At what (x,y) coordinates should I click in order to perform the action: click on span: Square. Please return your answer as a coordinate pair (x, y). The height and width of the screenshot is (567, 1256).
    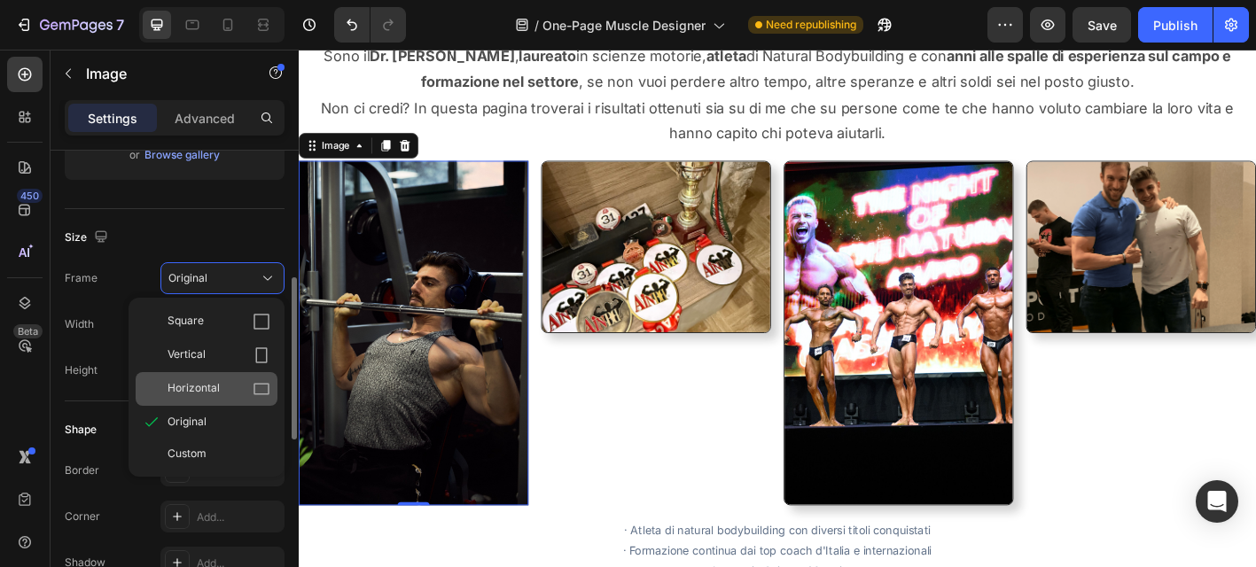
    Looking at the image, I should click on (185, 322).